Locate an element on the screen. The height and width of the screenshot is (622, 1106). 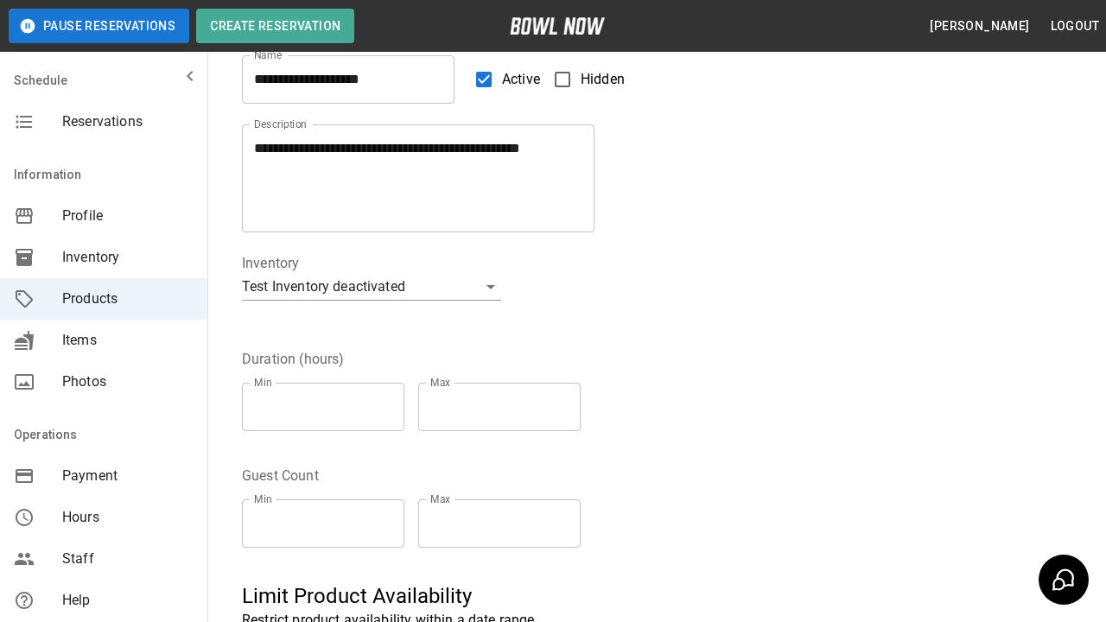
span: Products is located at coordinates (128, 299).